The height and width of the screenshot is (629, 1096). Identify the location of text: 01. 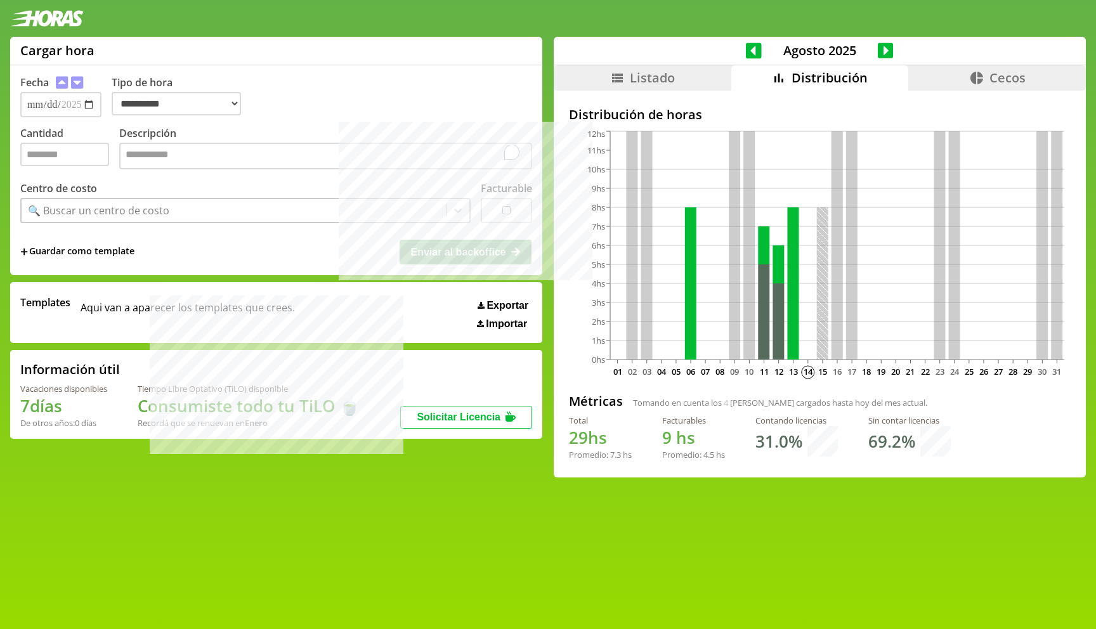
(617, 372).